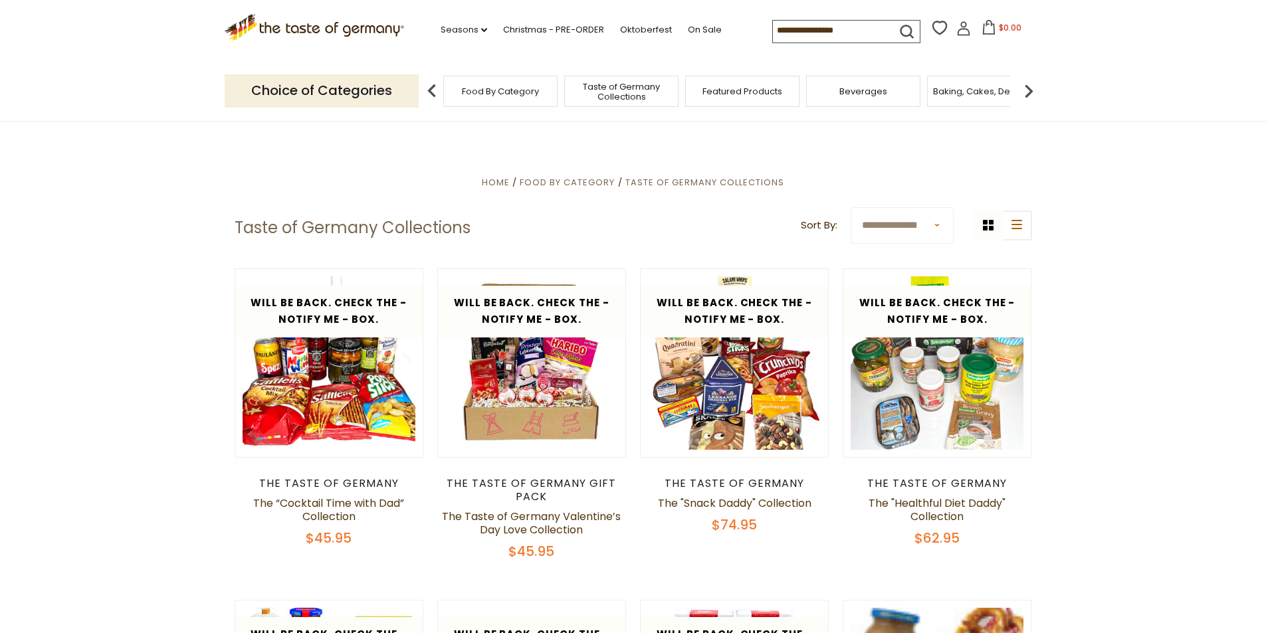 The width and height of the screenshot is (1266, 633). What do you see at coordinates (937, 363) in the screenshot?
I see `img: The "Healthful Diet Daddy" Collection` at bounding box center [937, 363].